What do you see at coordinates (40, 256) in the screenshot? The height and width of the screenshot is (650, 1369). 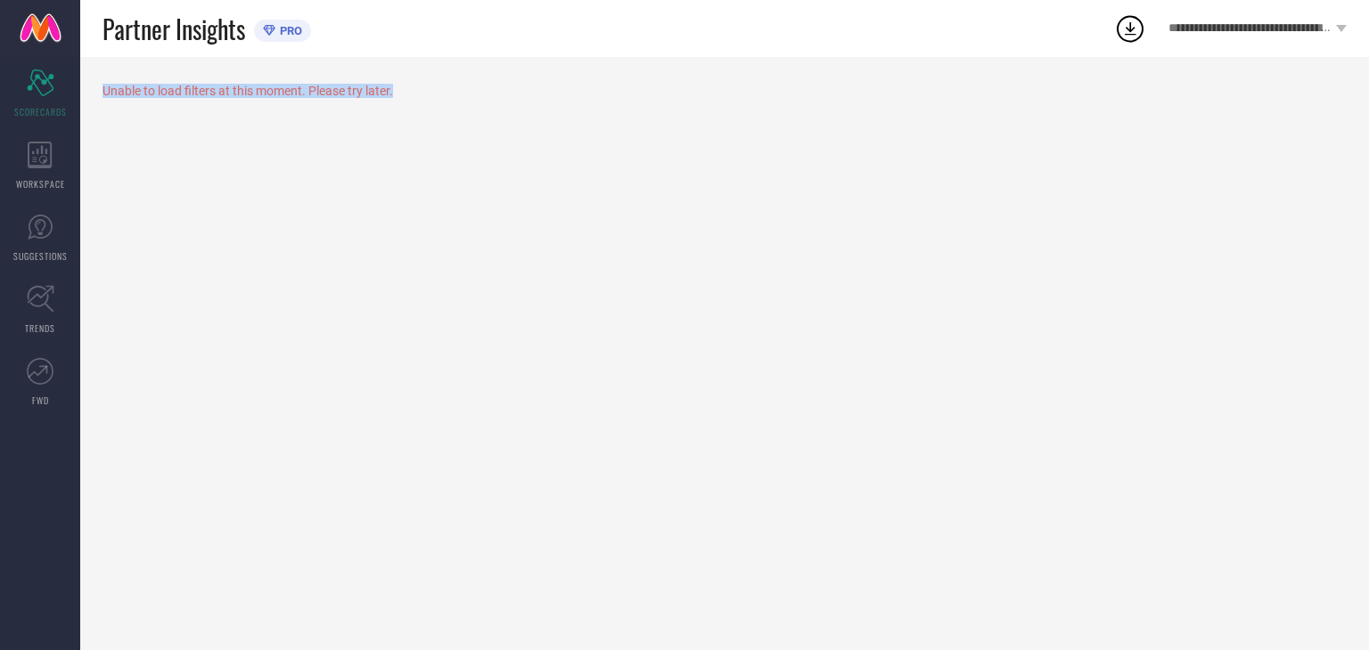 I see `span: SUGGESTIONS` at bounding box center [40, 256].